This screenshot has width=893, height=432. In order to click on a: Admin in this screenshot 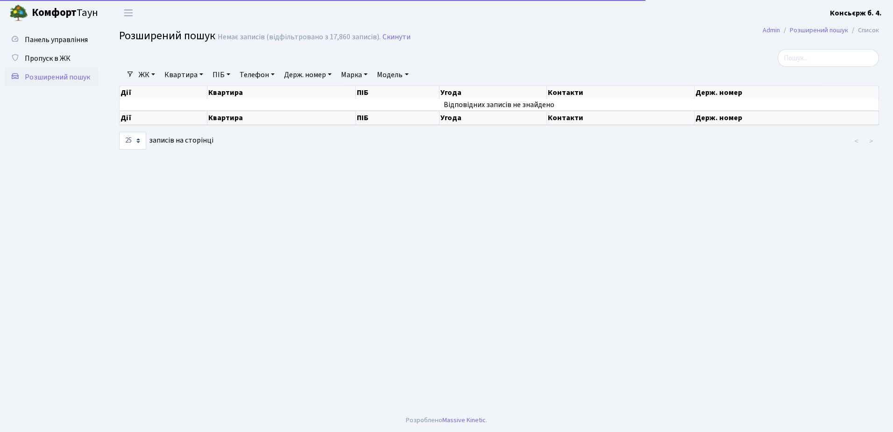, I will do `click(771, 30)`.